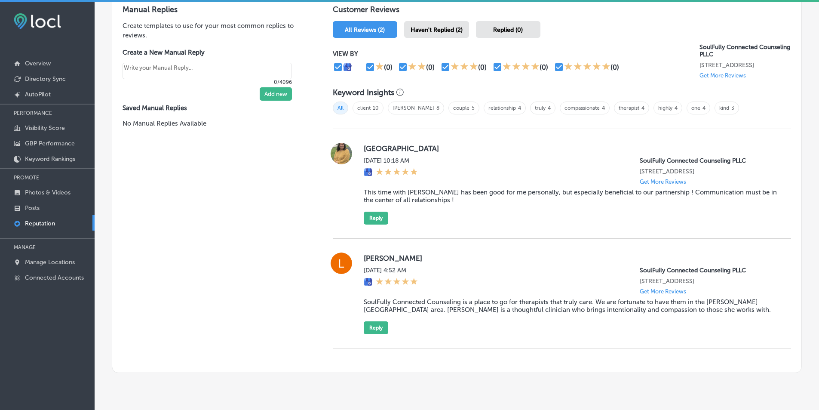 The width and height of the screenshot is (819, 410). What do you see at coordinates (724, 108) in the screenshot?
I see `a: kind` at bounding box center [724, 108].